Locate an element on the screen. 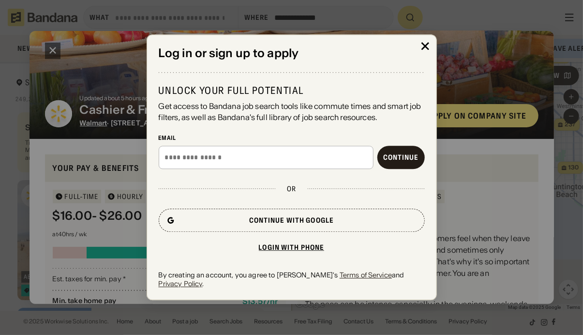 The height and width of the screenshot is (335, 583). div: Continue with Google is located at coordinates (291, 220).